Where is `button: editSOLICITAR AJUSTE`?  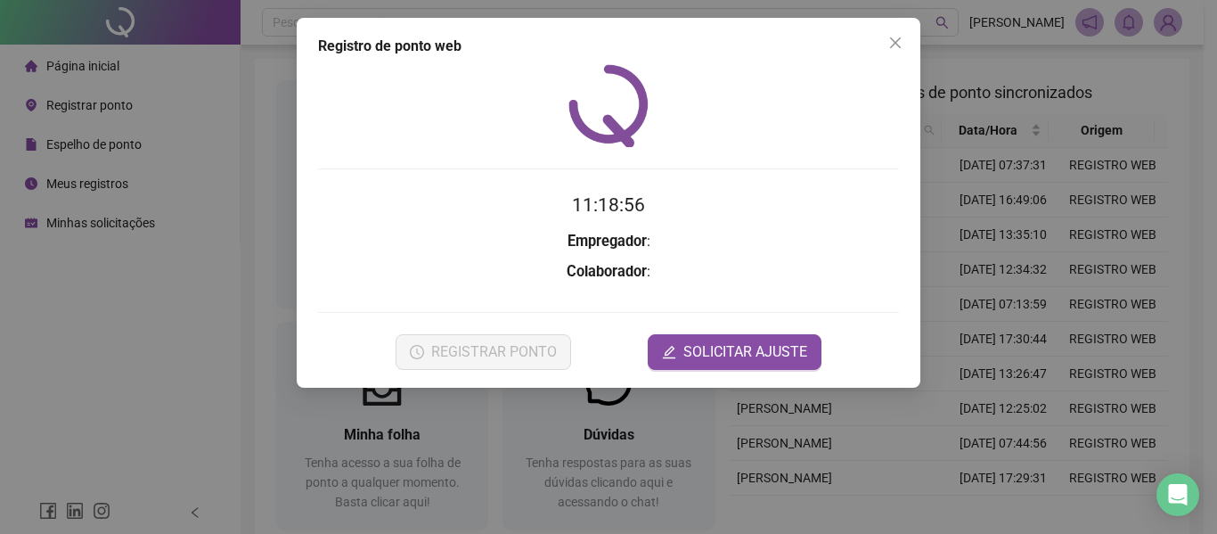 button: editSOLICITAR AJUSTE is located at coordinates (734, 352).